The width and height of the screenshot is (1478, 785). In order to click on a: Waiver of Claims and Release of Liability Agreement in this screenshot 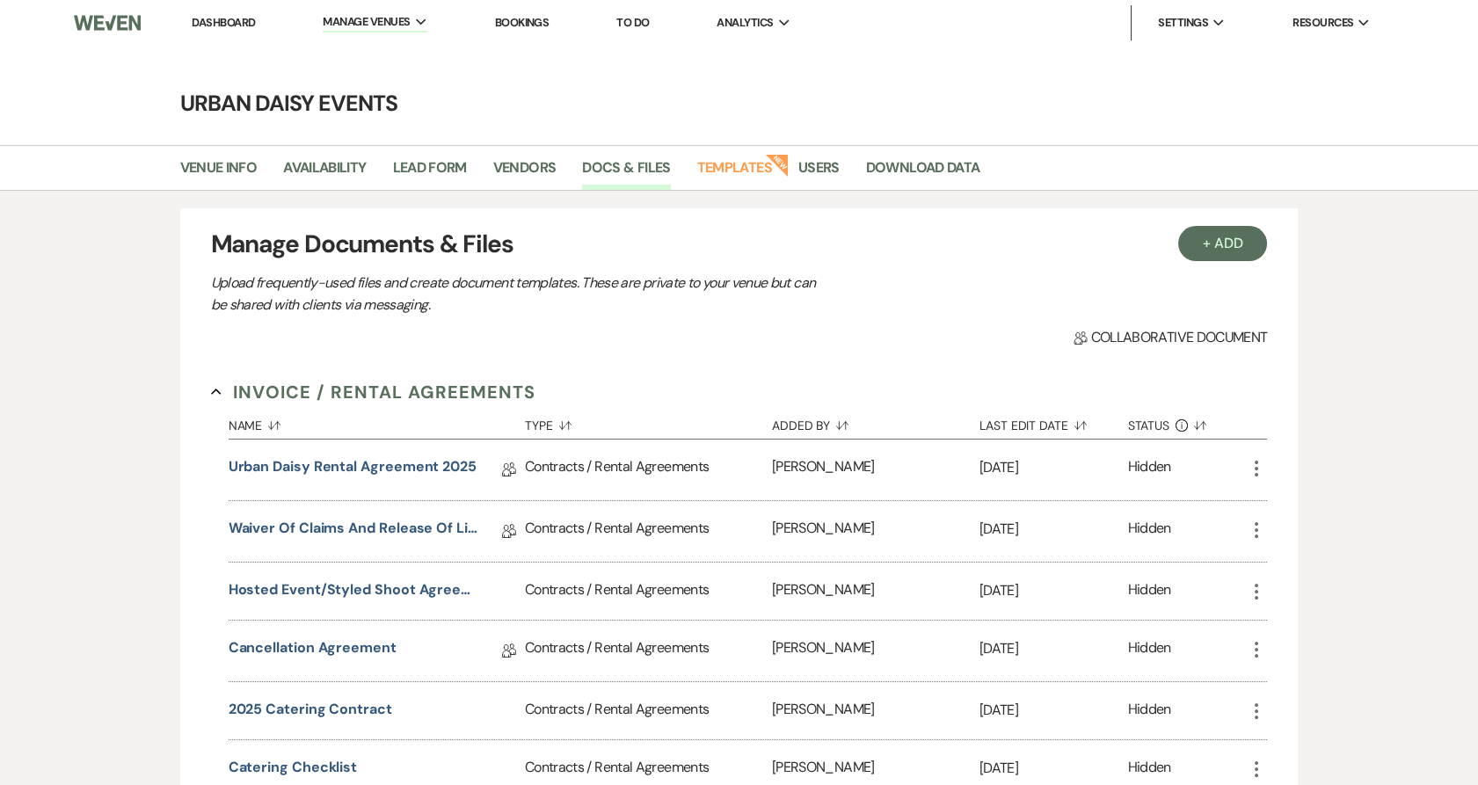, I will do `click(353, 531)`.